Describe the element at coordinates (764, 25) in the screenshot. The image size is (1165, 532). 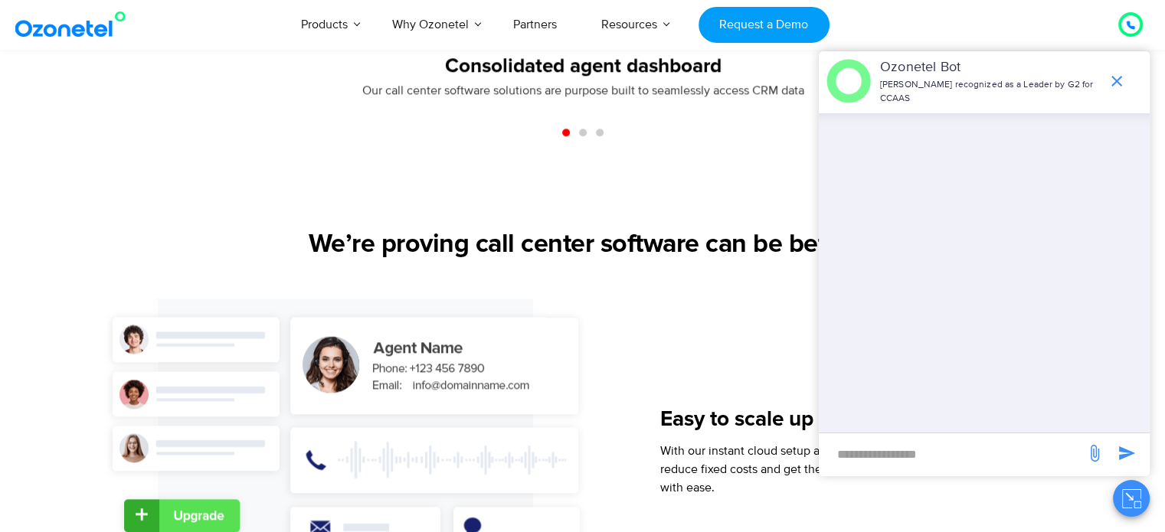
I see `a: Request a Demo` at that location.